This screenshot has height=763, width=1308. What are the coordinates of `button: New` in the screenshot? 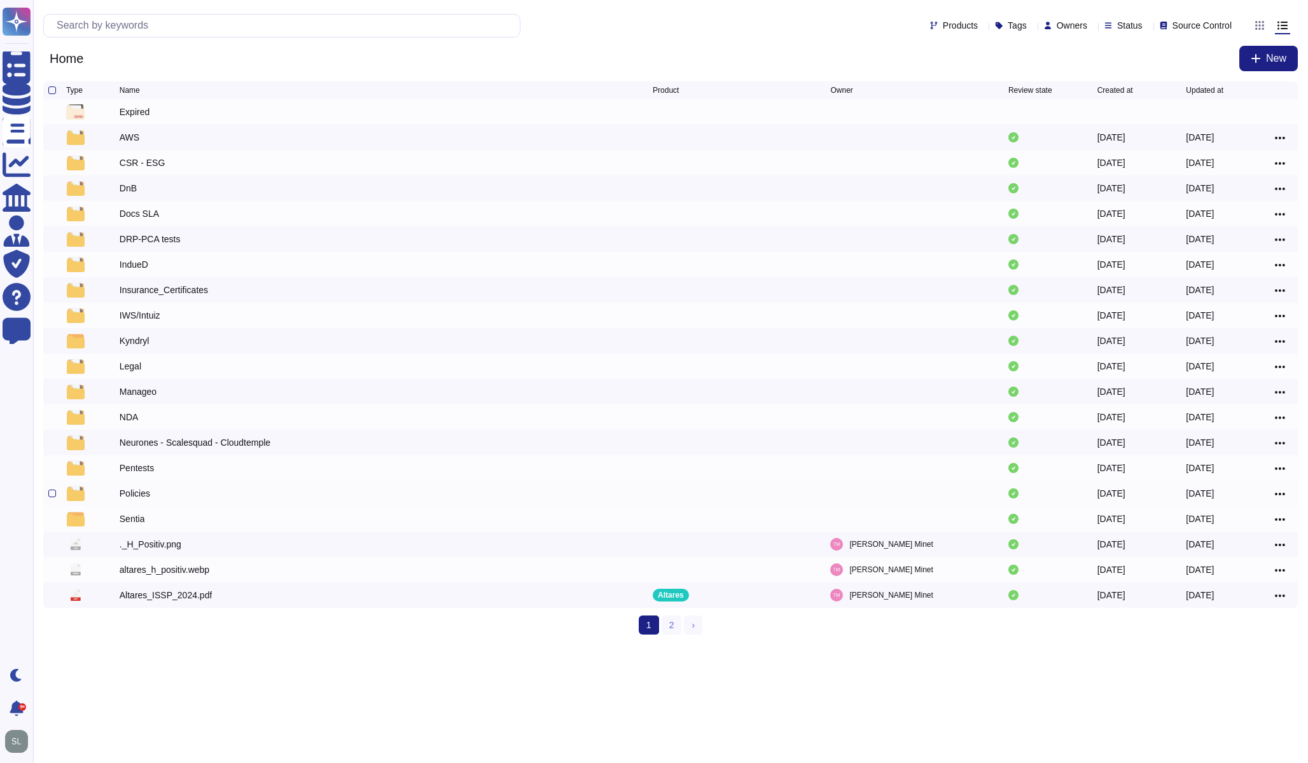 It's located at (1269, 59).